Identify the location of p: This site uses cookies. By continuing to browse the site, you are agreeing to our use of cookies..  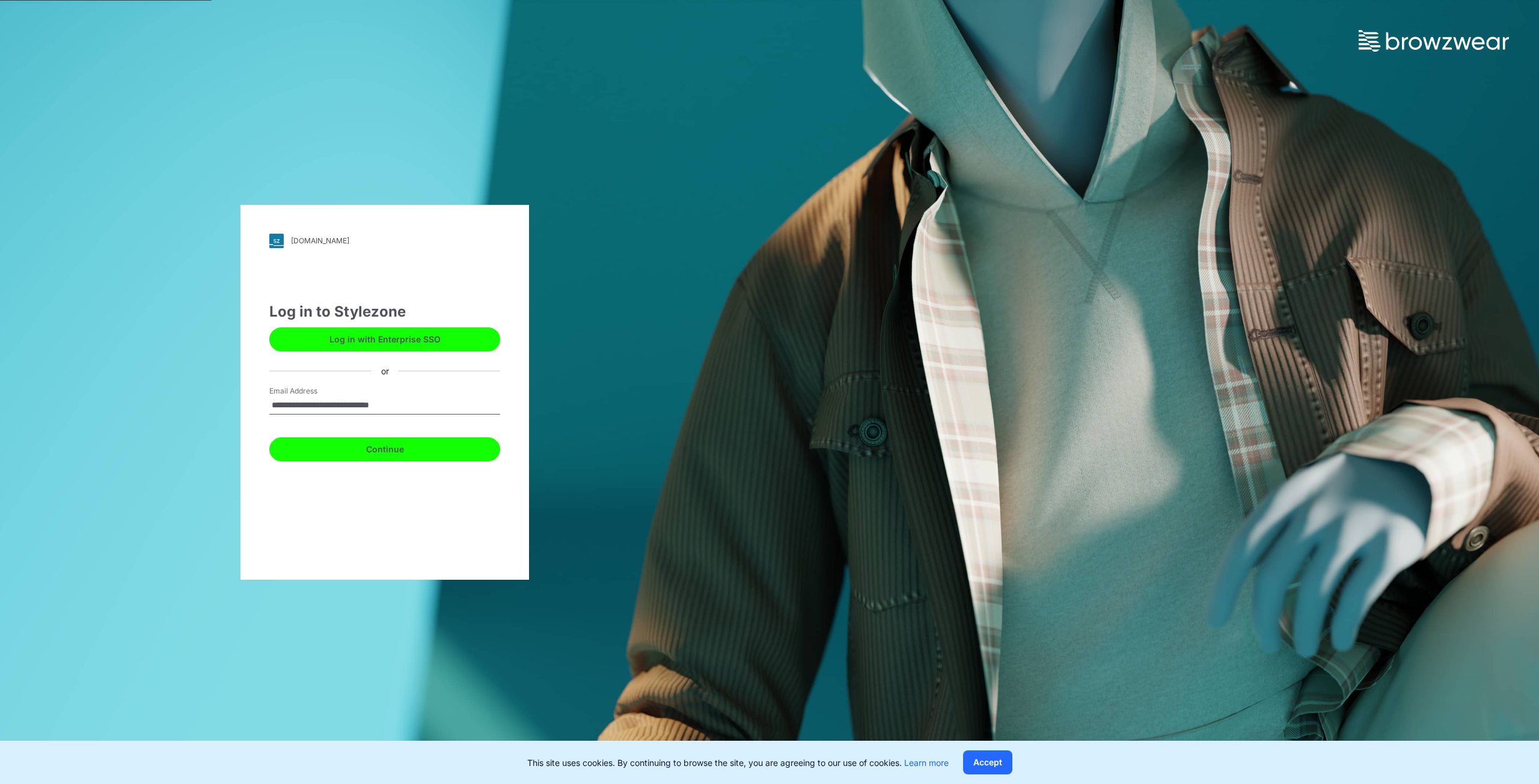
(738, 762).